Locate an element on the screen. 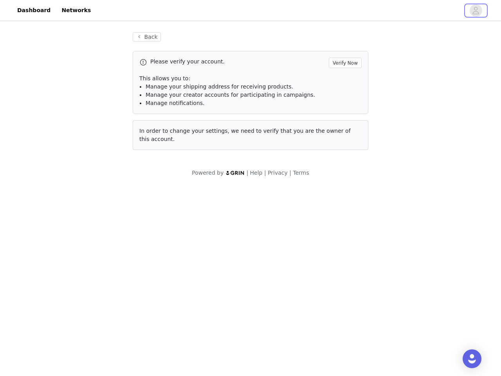 The image size is (501, 376). img: logo is located at coordinates (235, 173).